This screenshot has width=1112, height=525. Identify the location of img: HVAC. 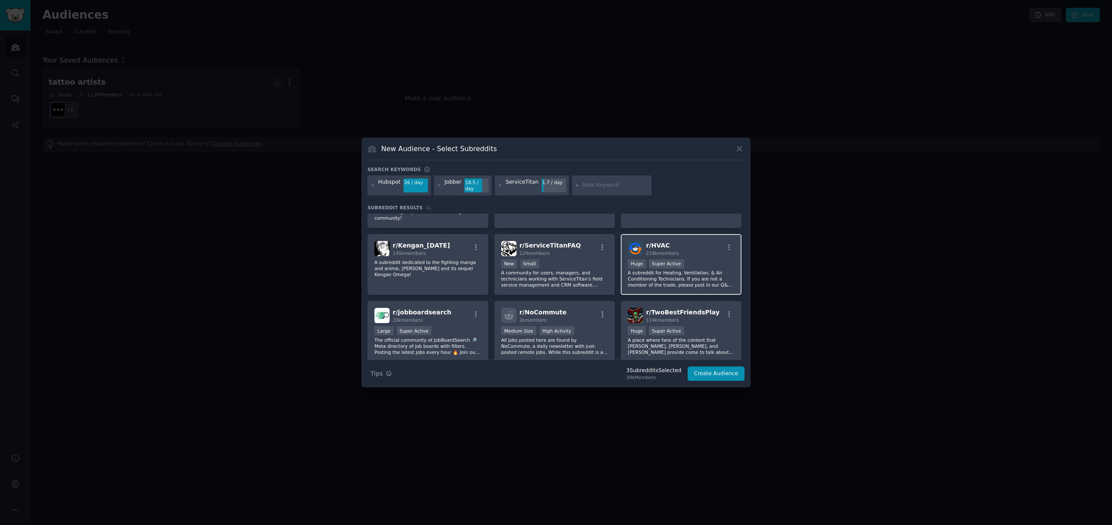
(635, 248).